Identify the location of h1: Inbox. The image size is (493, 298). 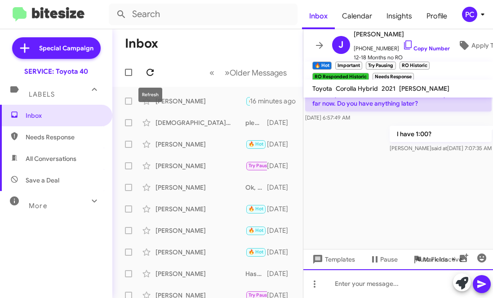
(142, 44).